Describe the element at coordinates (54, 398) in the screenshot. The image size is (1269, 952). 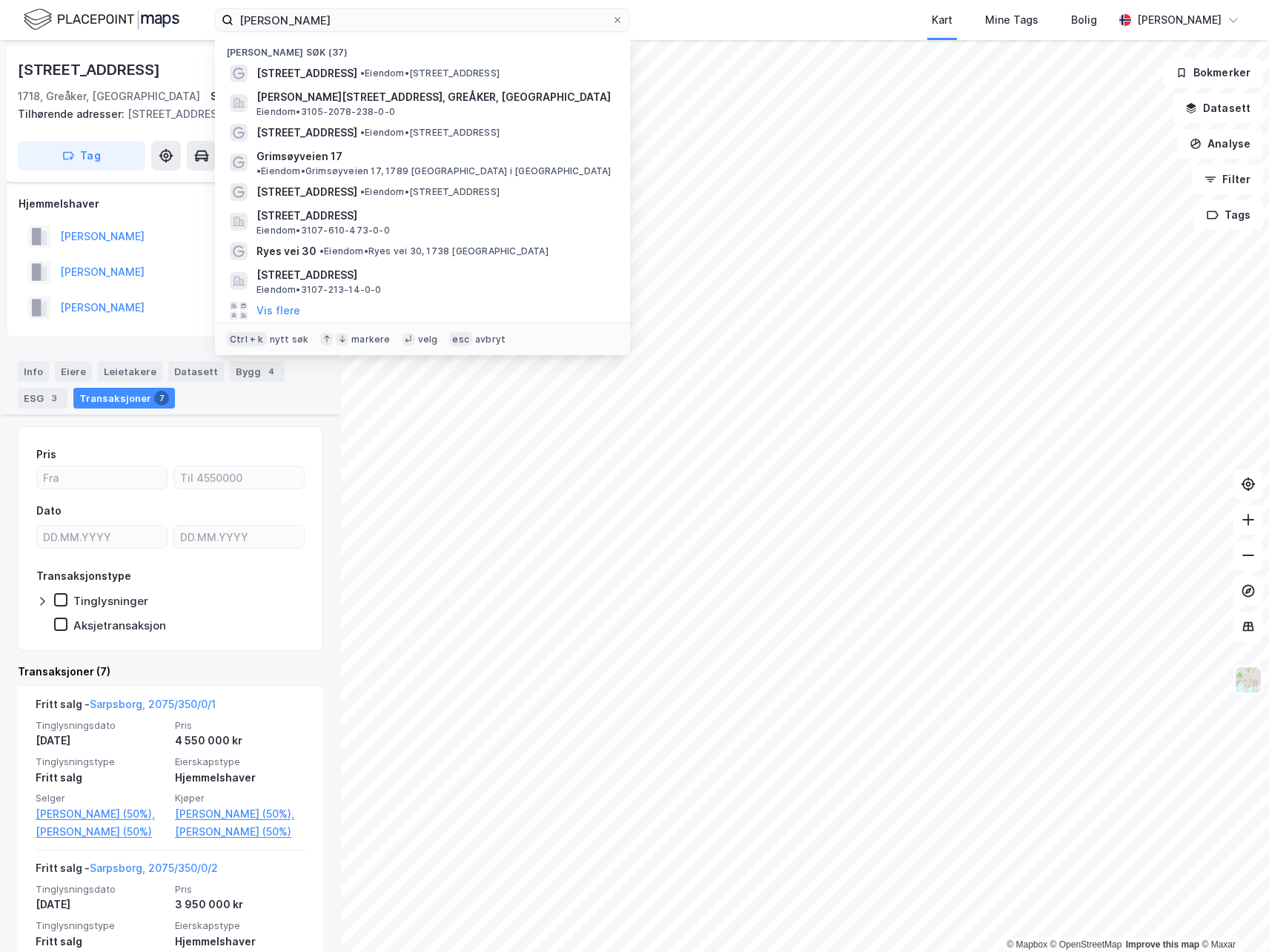
I see `div: 3` at that location.